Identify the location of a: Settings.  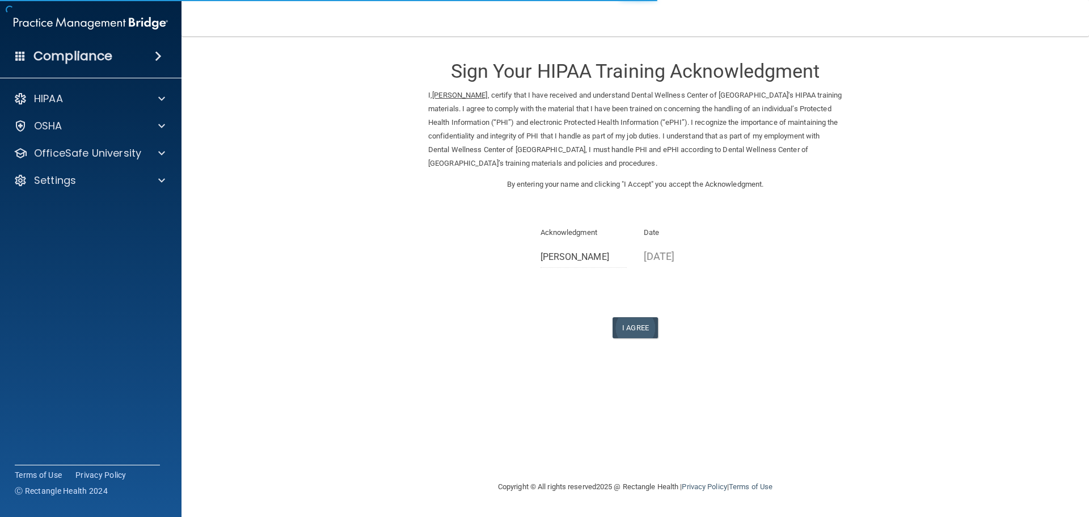
(89, 180).